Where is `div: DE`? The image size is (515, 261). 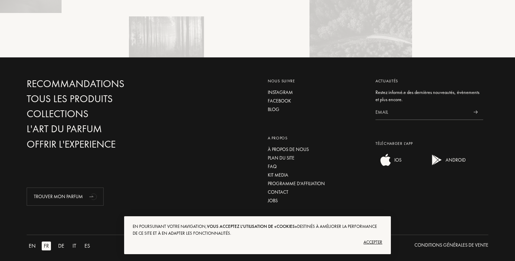 div: DE is located at coordinates (61, 246).